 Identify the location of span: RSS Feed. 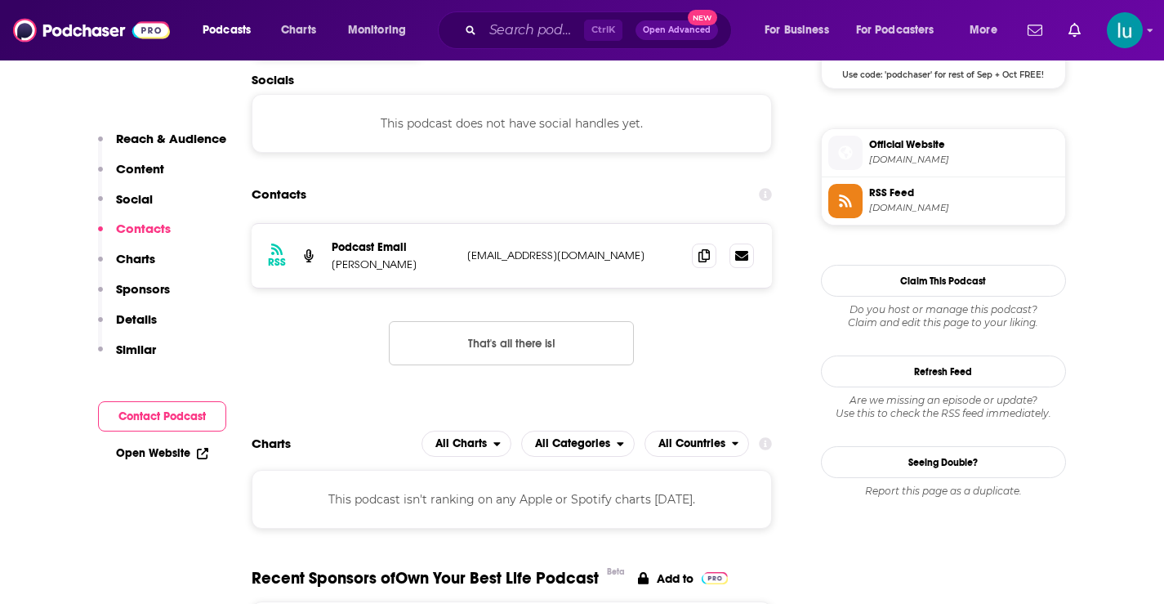
(964, 193).